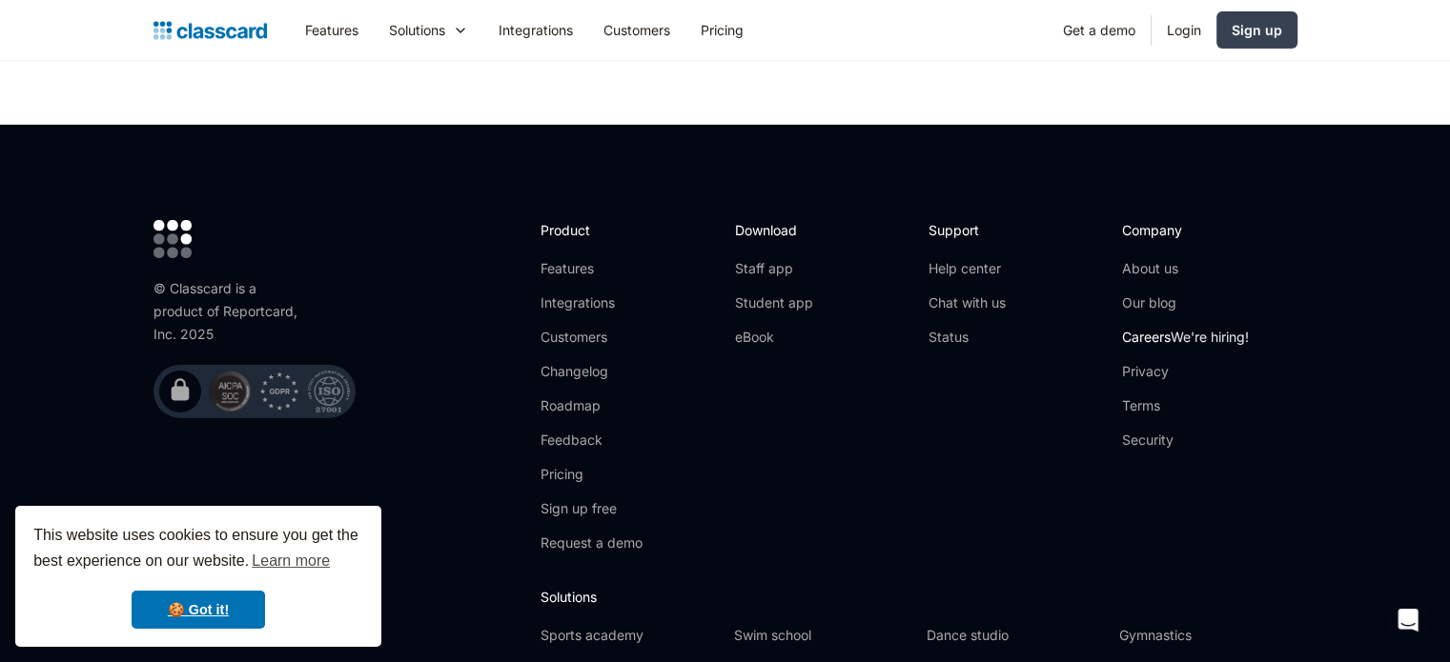 Image resolution: width=1450 pixels, height=662 pixels. I want to click on span: This website uses cookies to ensure you get the best experience on our website., so click(198, 550).